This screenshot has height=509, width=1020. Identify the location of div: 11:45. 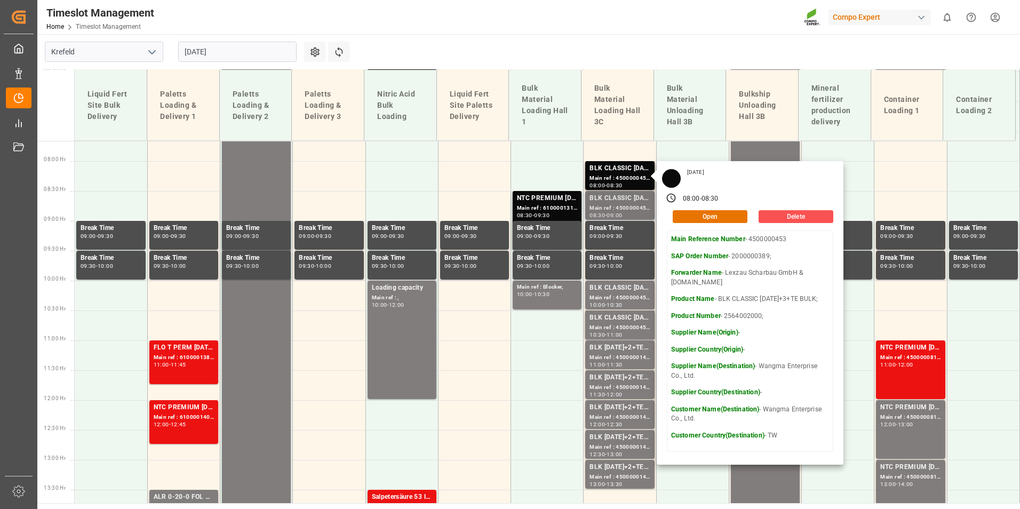
(178, 364).